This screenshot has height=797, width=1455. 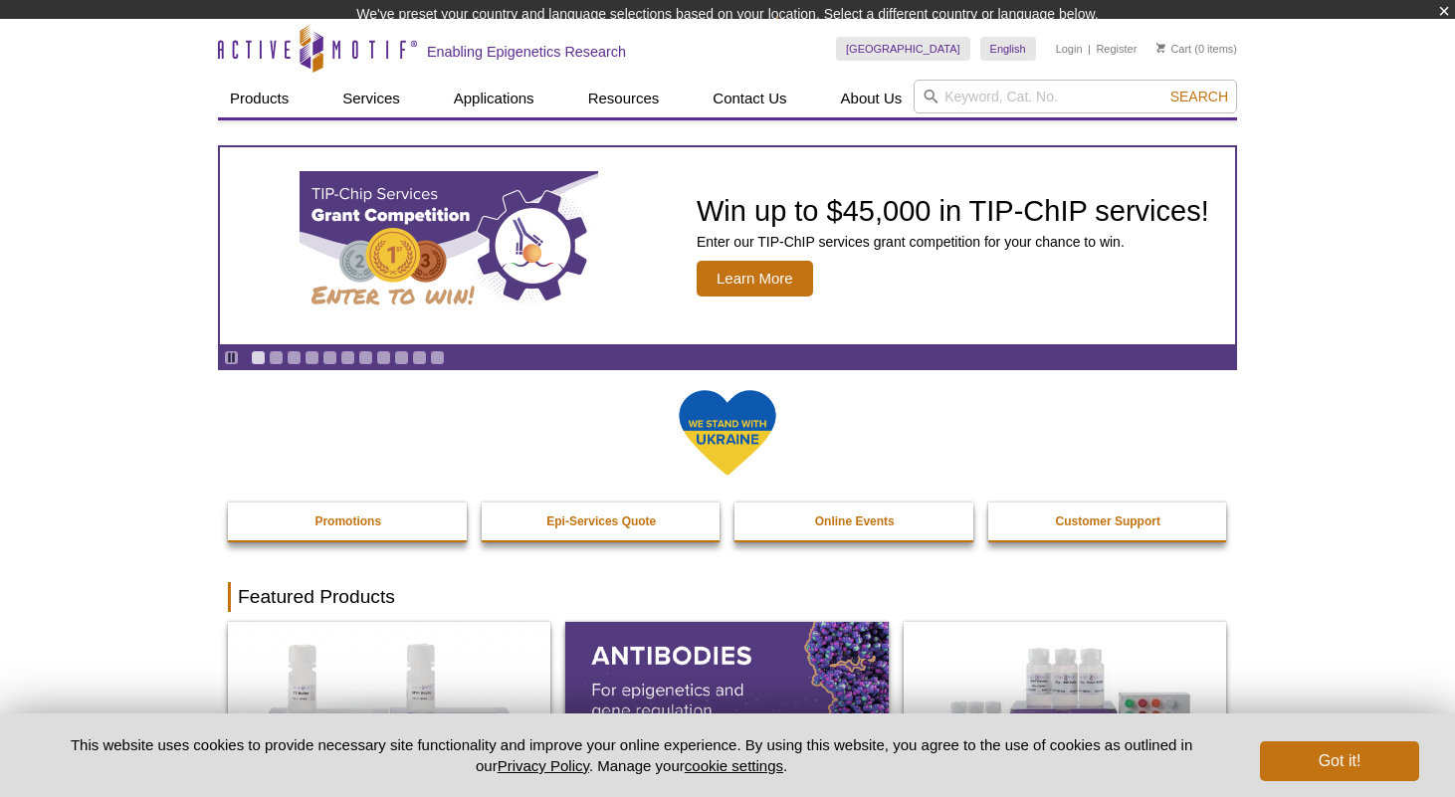 What do you see at coordinates (347, 357) in the screenshot?
I see `a: Go to slide 6` at bounding box center [347, 357].